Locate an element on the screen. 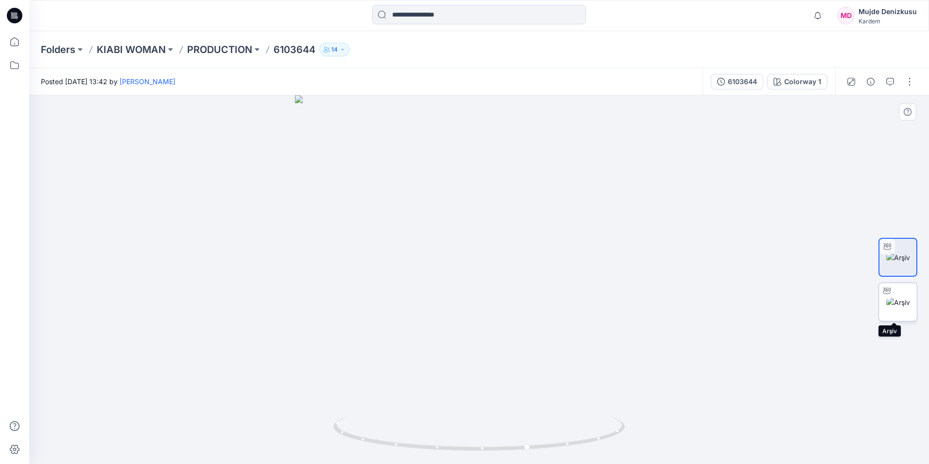 Image resolution: width=929 pixels, height=464 pixels. div: MD is located at coordinates (846, 16).